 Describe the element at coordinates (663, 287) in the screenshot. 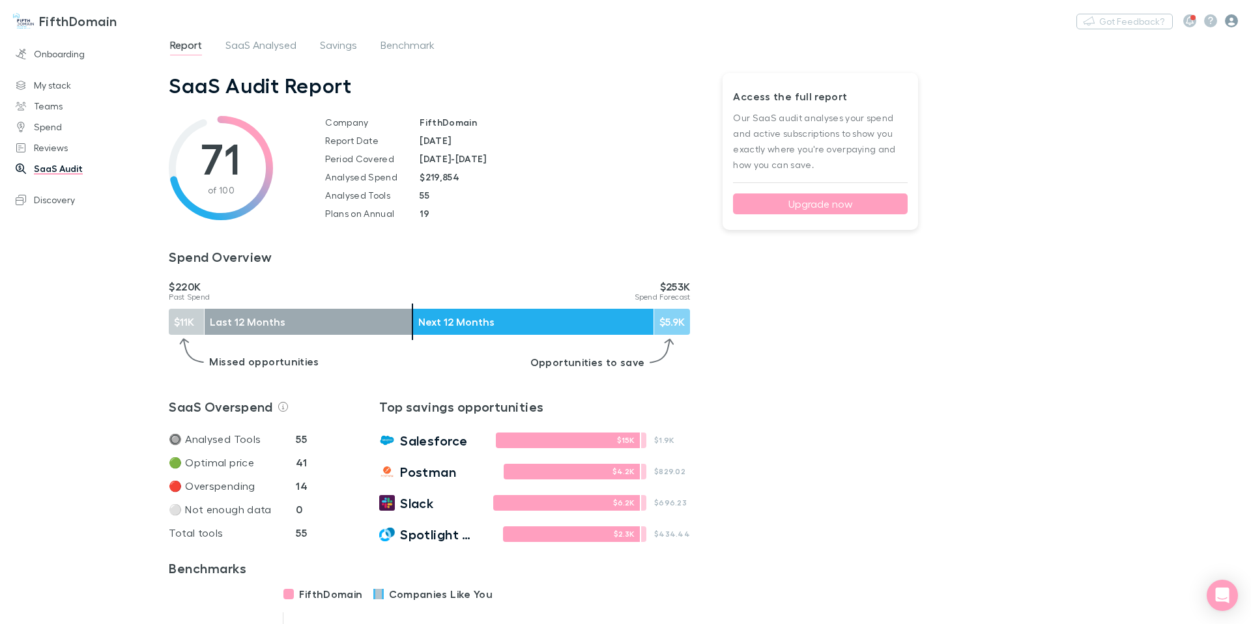

I see `p: $253K` at that location.